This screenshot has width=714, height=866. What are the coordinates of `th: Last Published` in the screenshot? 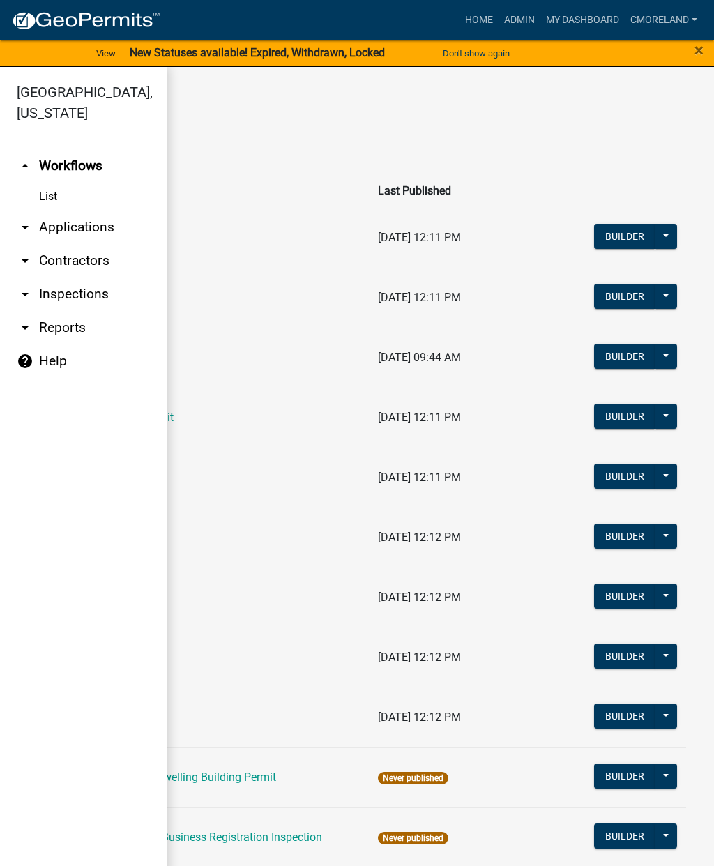 It's located at (470, 190).